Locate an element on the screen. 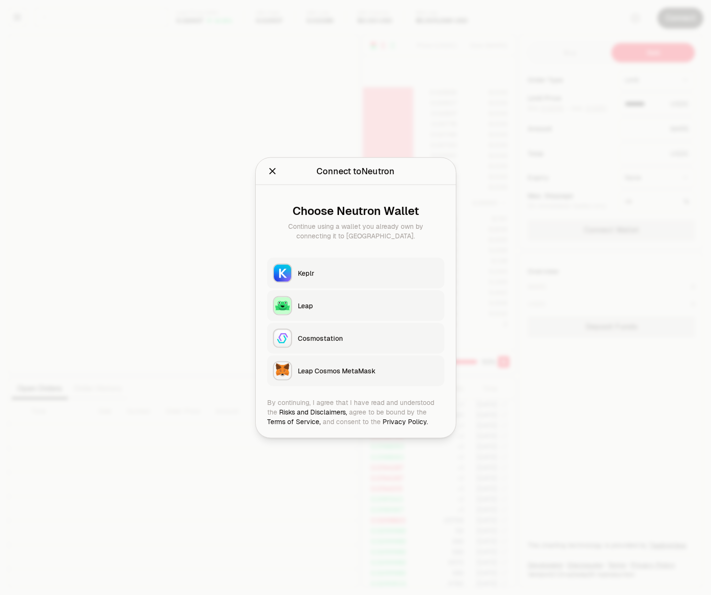  div: Leap Cosmos MetaMask is located at coordinates (368, 370).